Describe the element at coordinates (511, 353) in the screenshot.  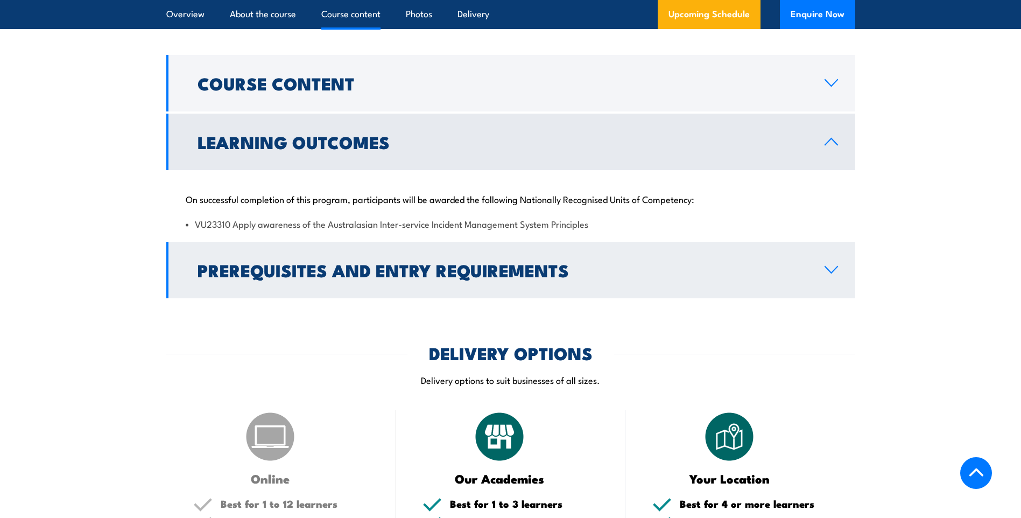
I see `h2: DELIVERY OPTIONS` at that location.